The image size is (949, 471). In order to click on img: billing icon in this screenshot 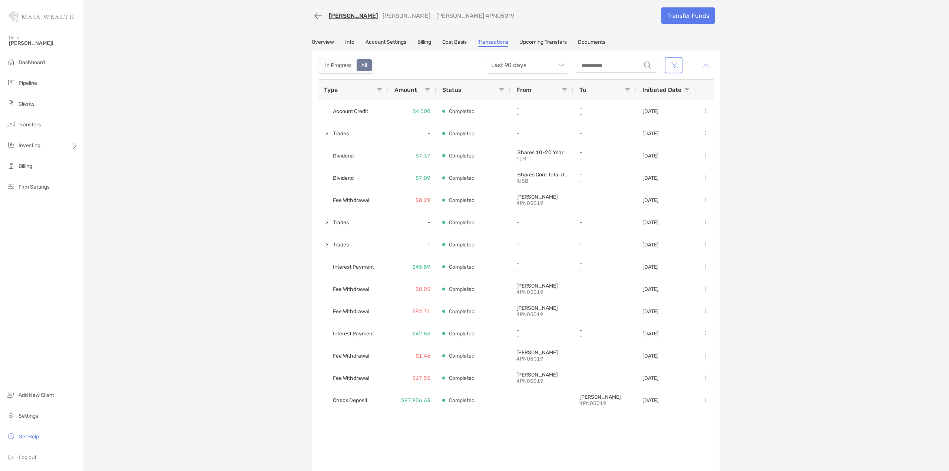, I will do `click(11, 166)`.